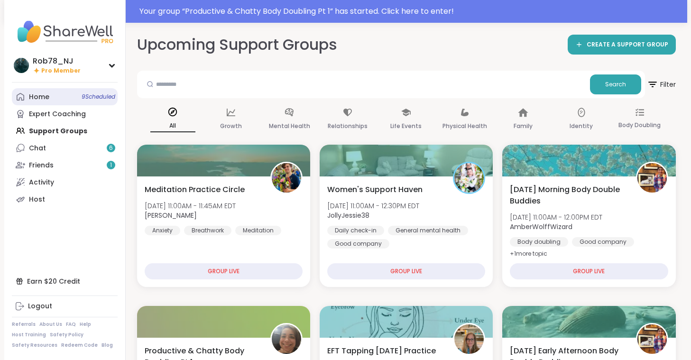 This screenshot has width=691, height=360. What do you see at coordinates (286, 339) in the screenshot?
I see `img: Monica2025` at bounding box center [286, 339].